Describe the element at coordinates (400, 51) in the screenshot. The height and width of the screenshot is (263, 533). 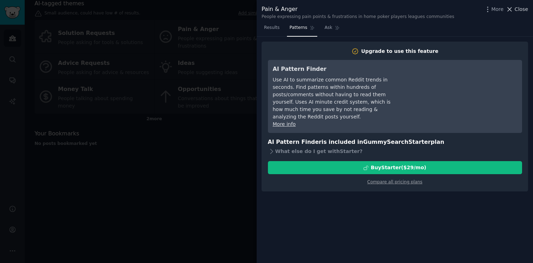
I see `div: Upgrade to use this feature` at that location.